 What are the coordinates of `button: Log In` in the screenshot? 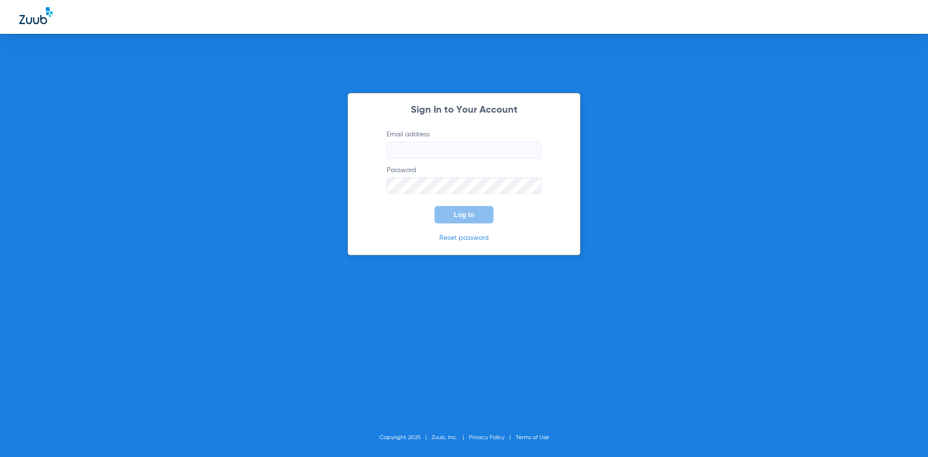 It's located at (464, 215).